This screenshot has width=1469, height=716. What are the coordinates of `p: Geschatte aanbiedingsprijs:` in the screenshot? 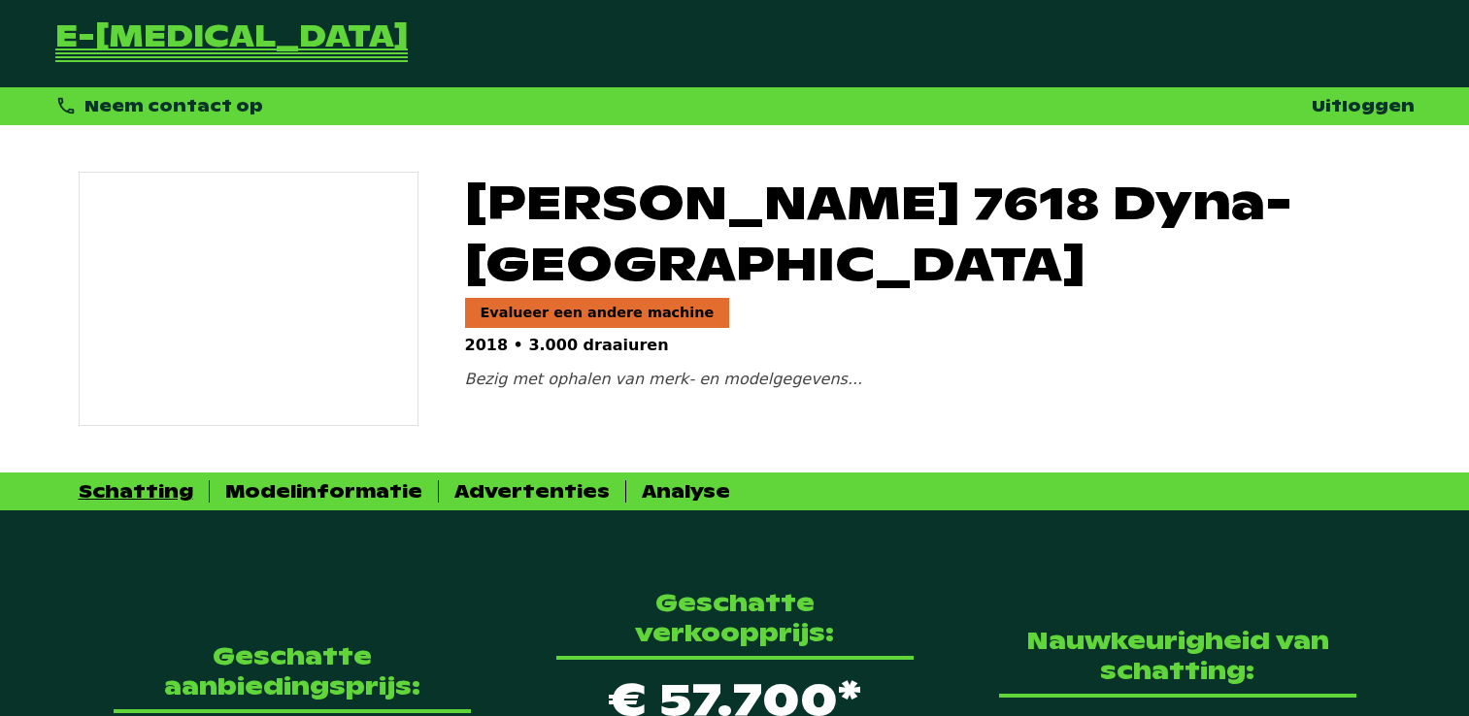 It's located at (292, 672).